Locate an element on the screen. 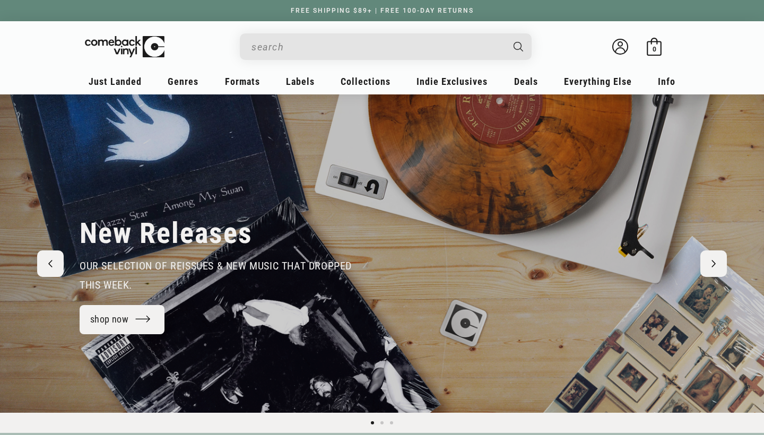  span: Genres is located at coordinates (183, 81).